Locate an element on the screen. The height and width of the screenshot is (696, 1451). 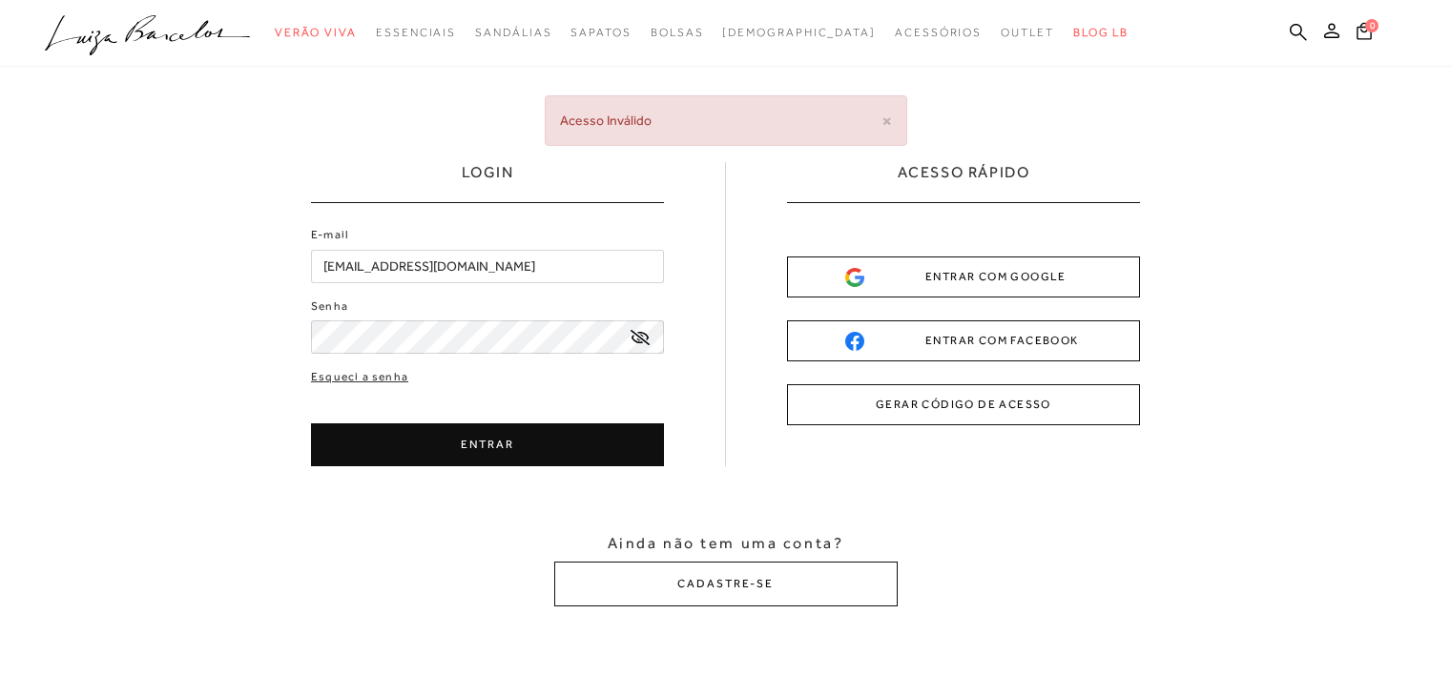
div: ENTRAR COM FACEBOOK is located at coordinates (963, 341).